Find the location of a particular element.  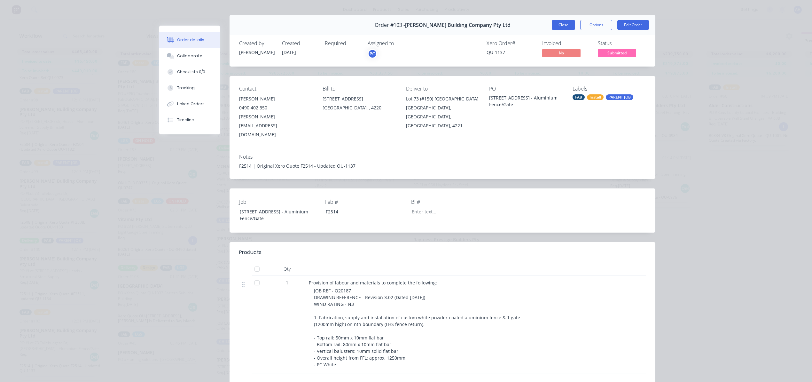

div: Status is located at coordinates (622, 43).